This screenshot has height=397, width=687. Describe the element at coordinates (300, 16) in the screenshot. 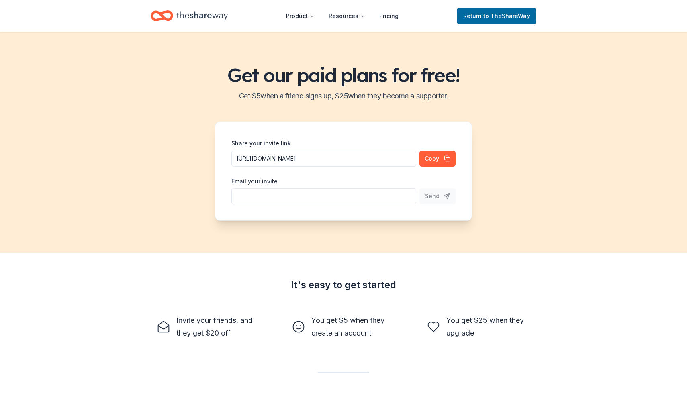

I see `button: Product` at that location.